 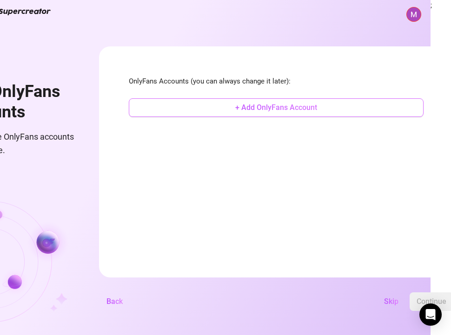 What do you see at coordinates (276, 82) in the screenshot?
I see `span: OnlyFans Accounts (you can always change it later):` at bounding box center [276, 82].